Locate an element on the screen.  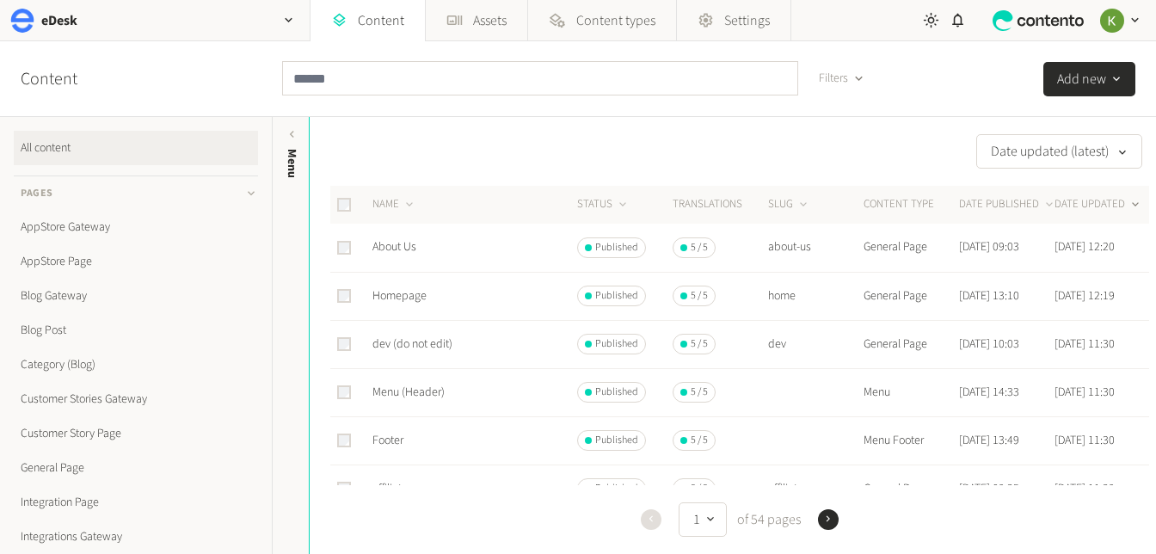
h2: eDesk is located at coordinates (59, 21).